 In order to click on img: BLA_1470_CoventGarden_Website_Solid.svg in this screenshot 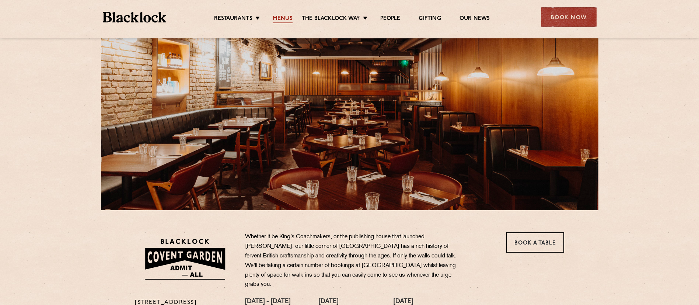, I will do `click(184, 259)`.